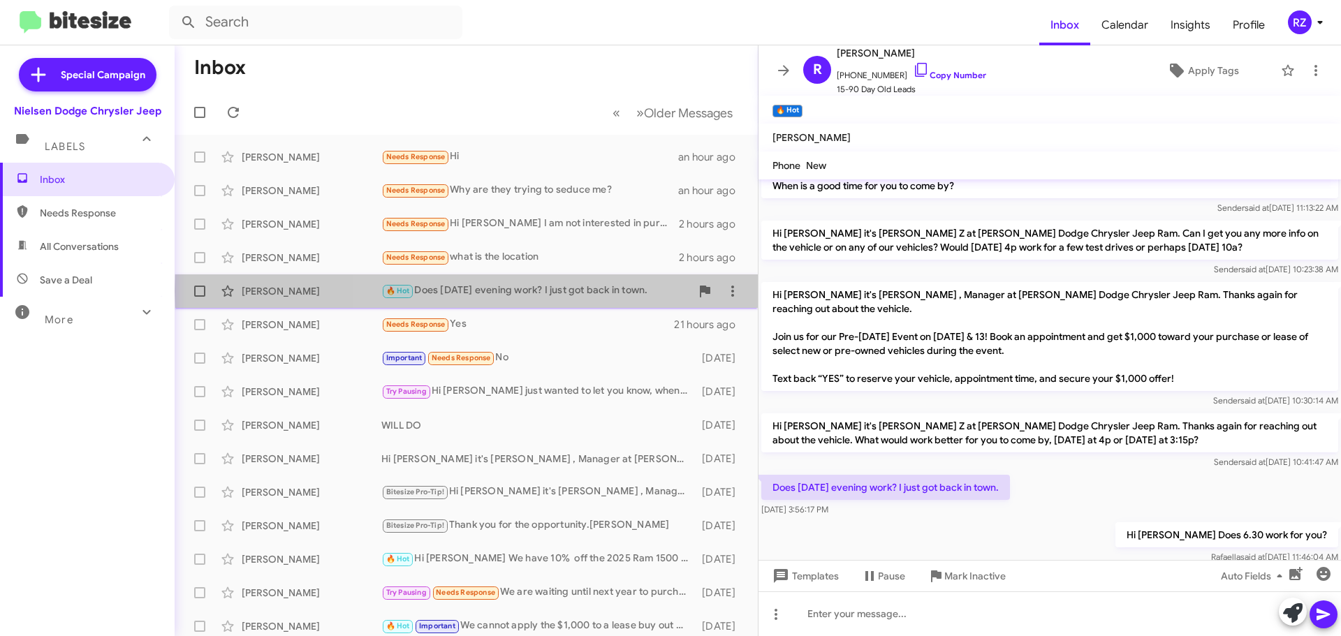 Image resolution: width=1341 pixels, height=636 pixels. I want to click on span: Profile, so click(1248, 25).